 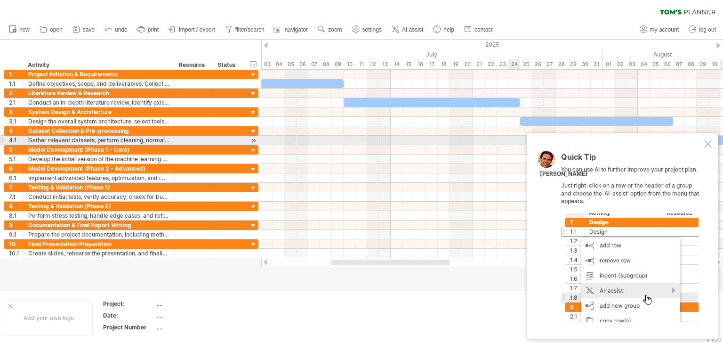 What do you see at coordinates (420, 54) in the screenshot?
I see `div: July 2025` at bounding box center [420, 54].